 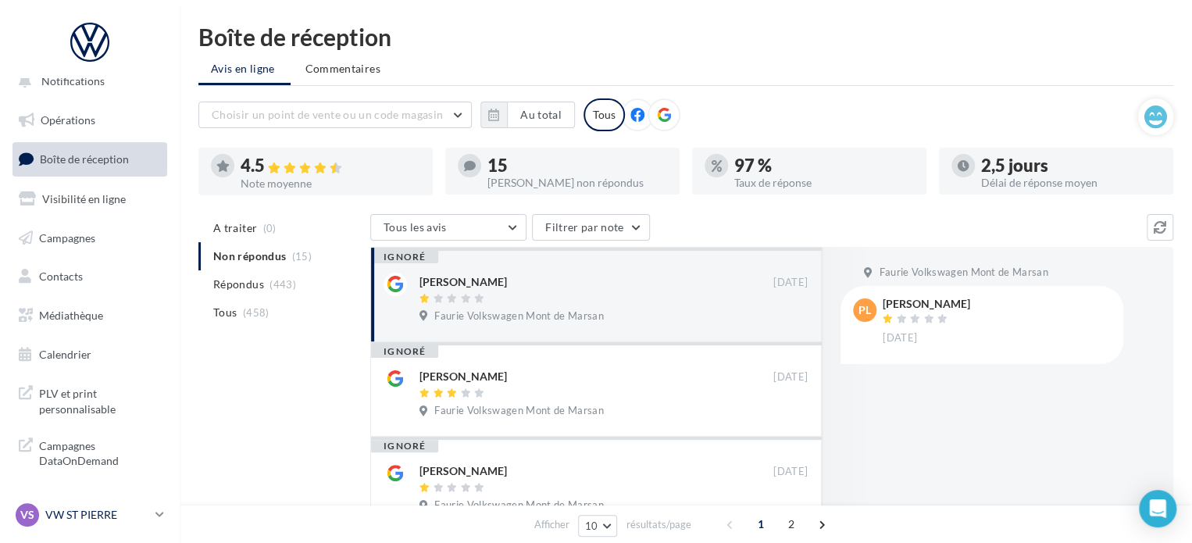 I want to click on span: PL, so click(x=865, y=310).